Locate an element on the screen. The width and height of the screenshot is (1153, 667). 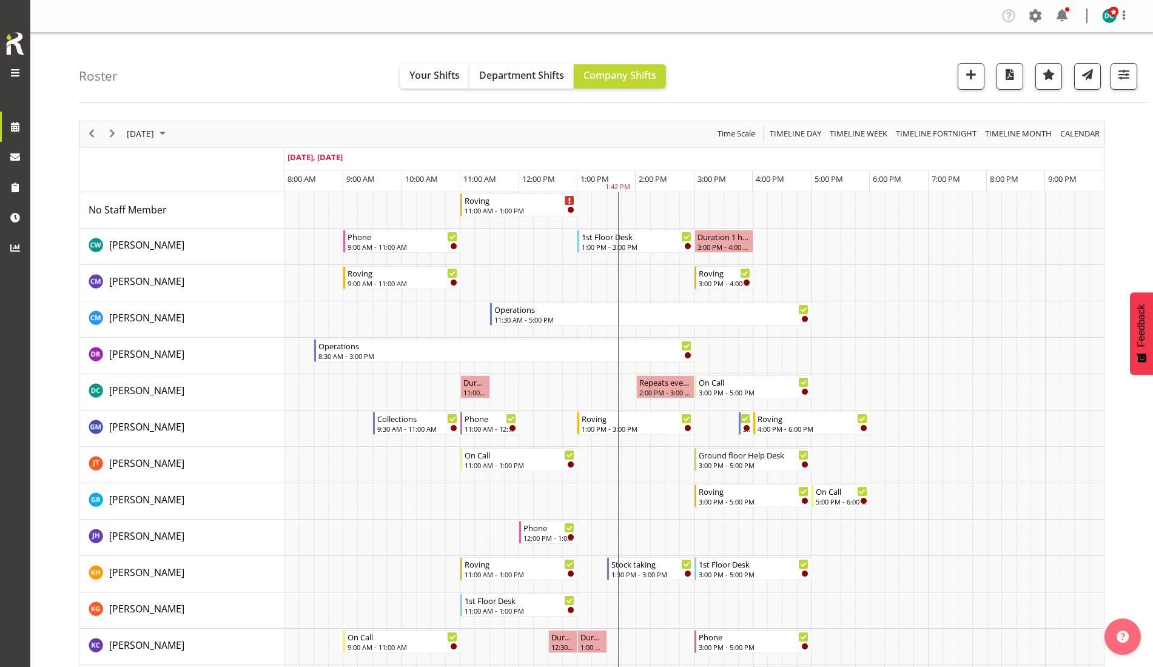
td: Jill Harpur resource is located at coordinates (182, 538).